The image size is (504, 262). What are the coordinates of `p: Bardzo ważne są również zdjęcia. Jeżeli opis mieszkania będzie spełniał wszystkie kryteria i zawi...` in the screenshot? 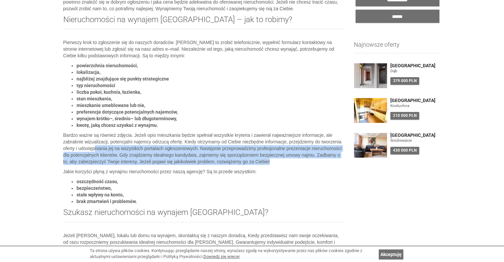 It's located at (204, 148).